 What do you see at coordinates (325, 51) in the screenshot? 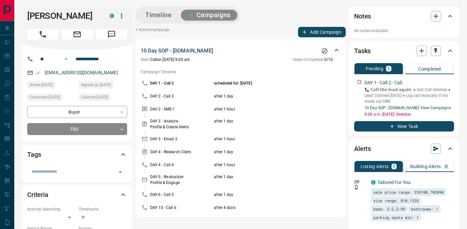
I see `button: Stop Campaign` at bounding box center [325, 51].